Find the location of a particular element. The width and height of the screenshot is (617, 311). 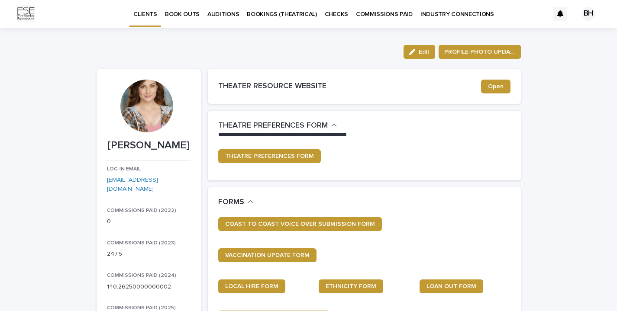

a: Open is located at coordinates (496, 87).